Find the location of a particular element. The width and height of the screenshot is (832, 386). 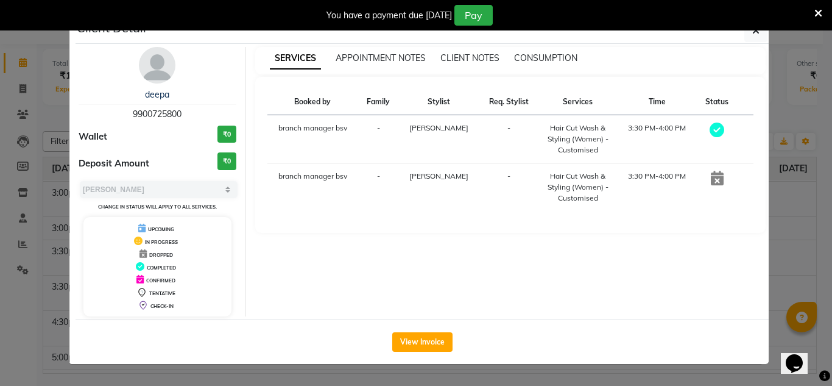

span: APPOINTMENT NOTES is located at coordinates (381, 58).